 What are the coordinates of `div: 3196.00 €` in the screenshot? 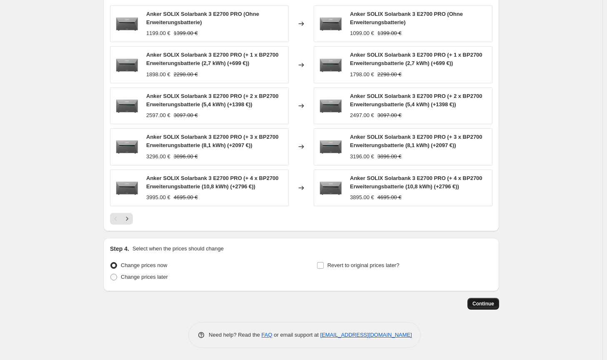 It's located at (362, 157).